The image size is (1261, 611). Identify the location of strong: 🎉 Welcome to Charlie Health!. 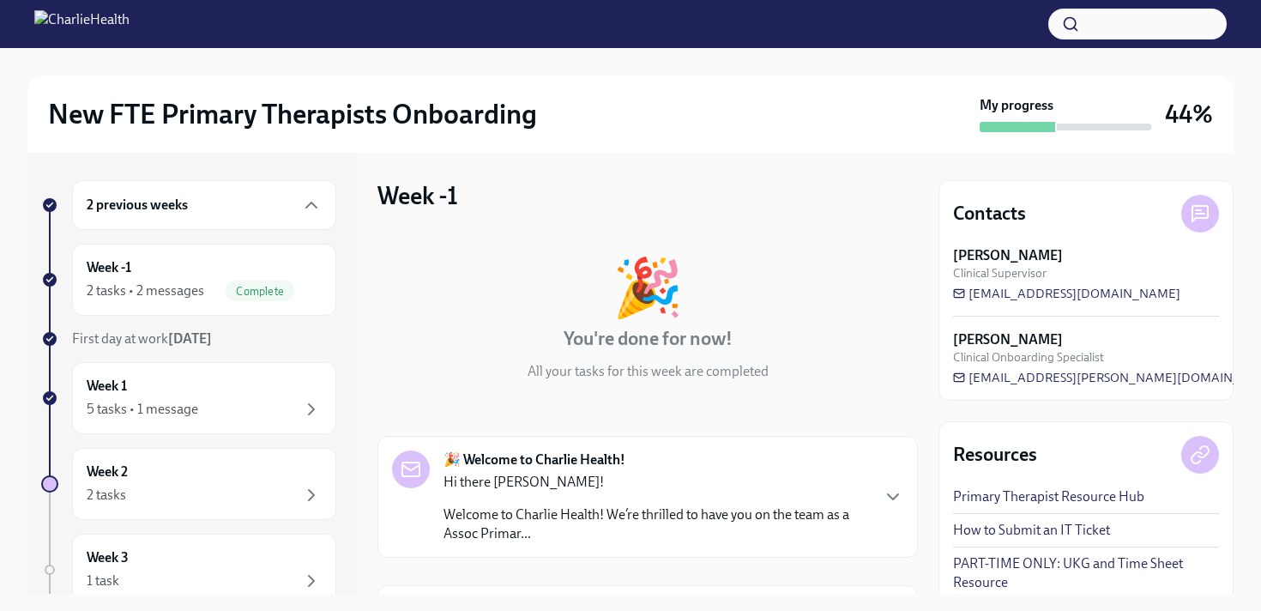
(534, 460).